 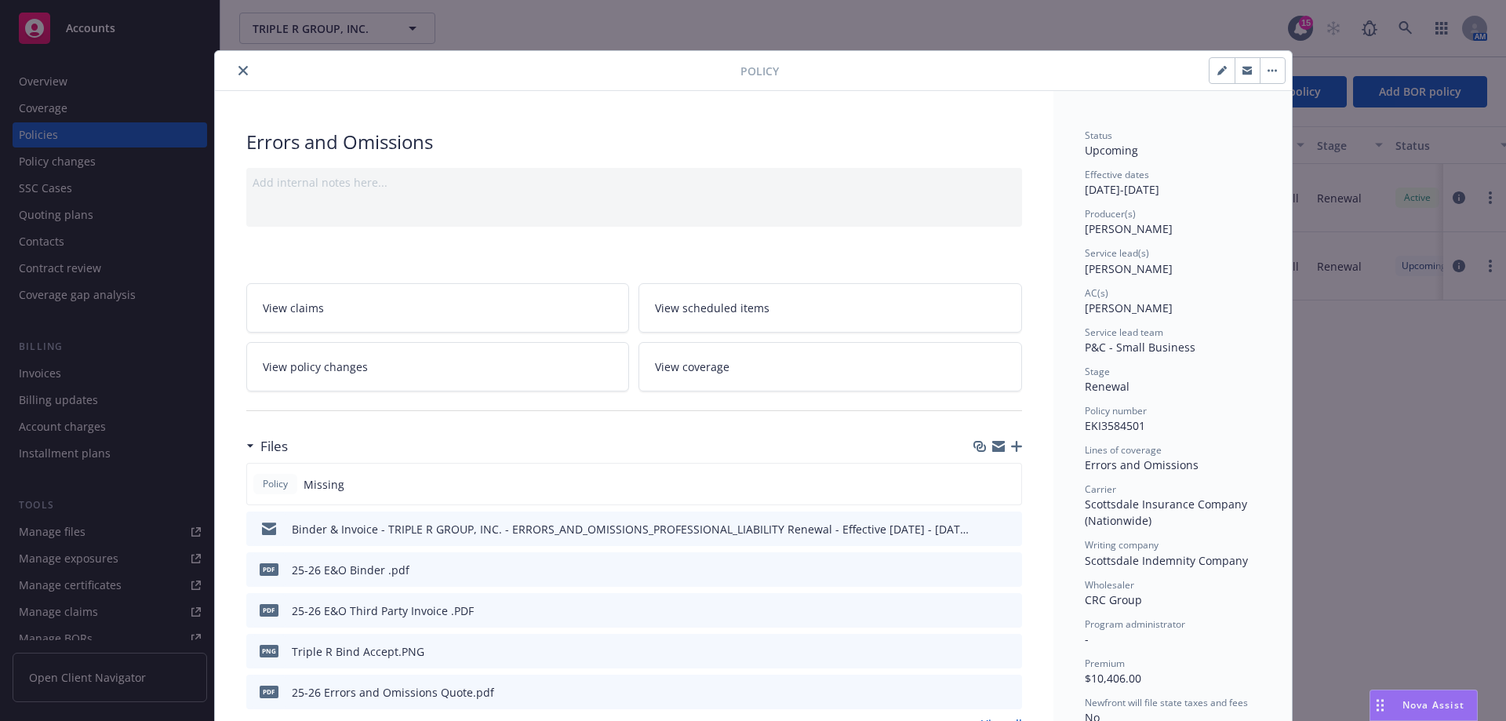 I want to click on h3: Files, so click(x=274, y=446).